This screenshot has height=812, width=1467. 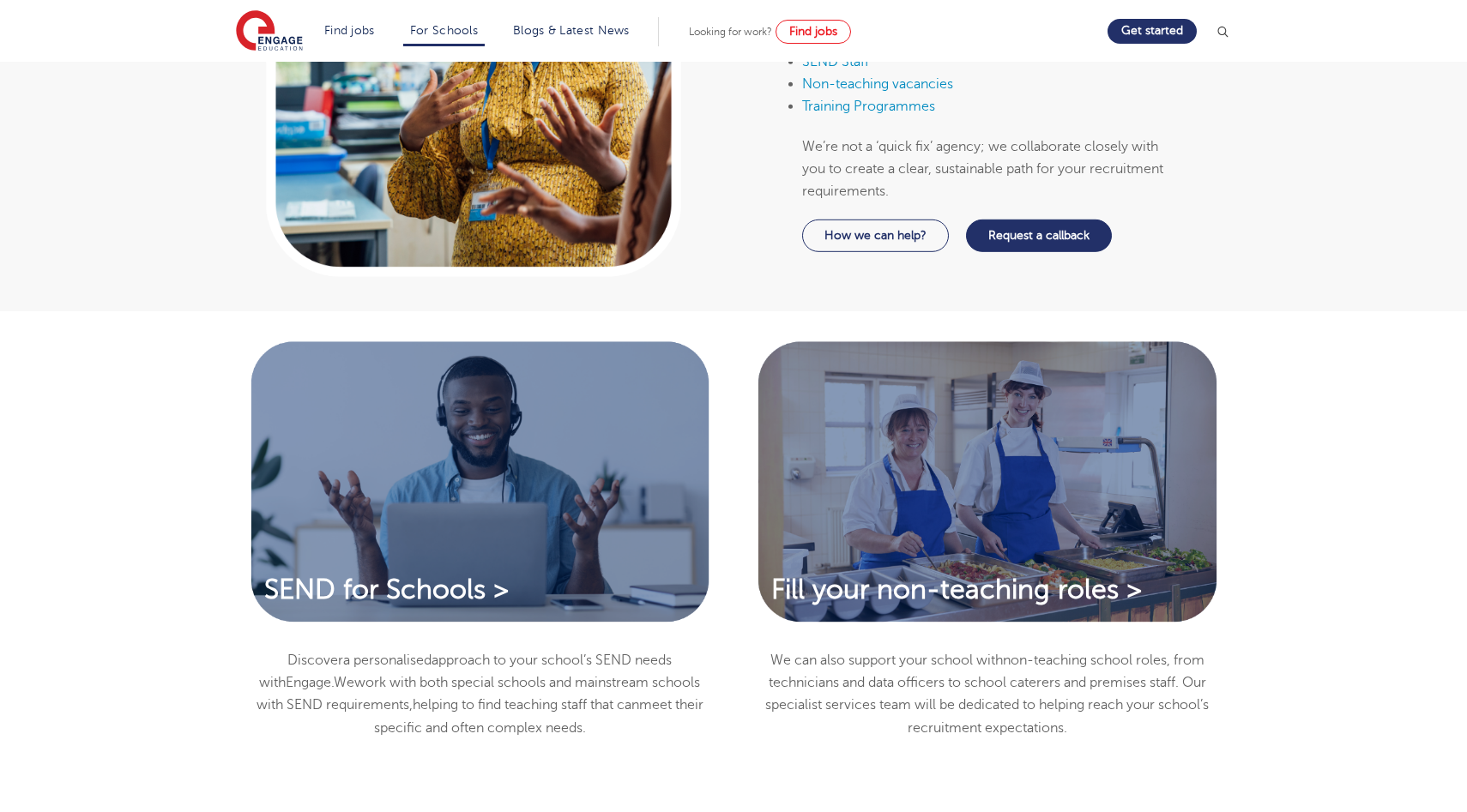 I want to click on span: non-teaching school roles, from technicians and data officers to school caterers and premises sta..., so click(x=986, y=694).